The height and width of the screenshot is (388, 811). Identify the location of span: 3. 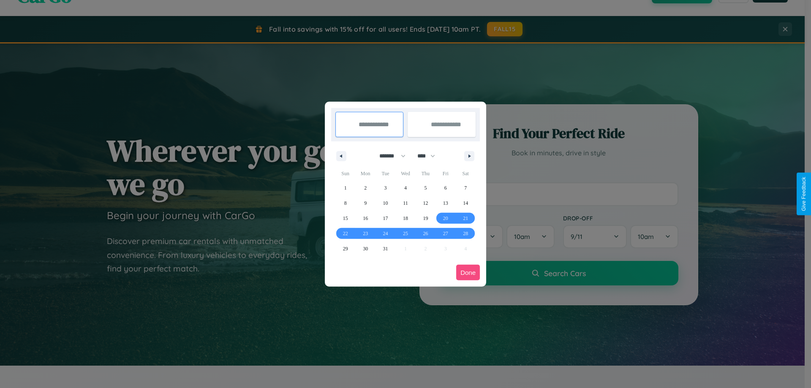
(386, 188).